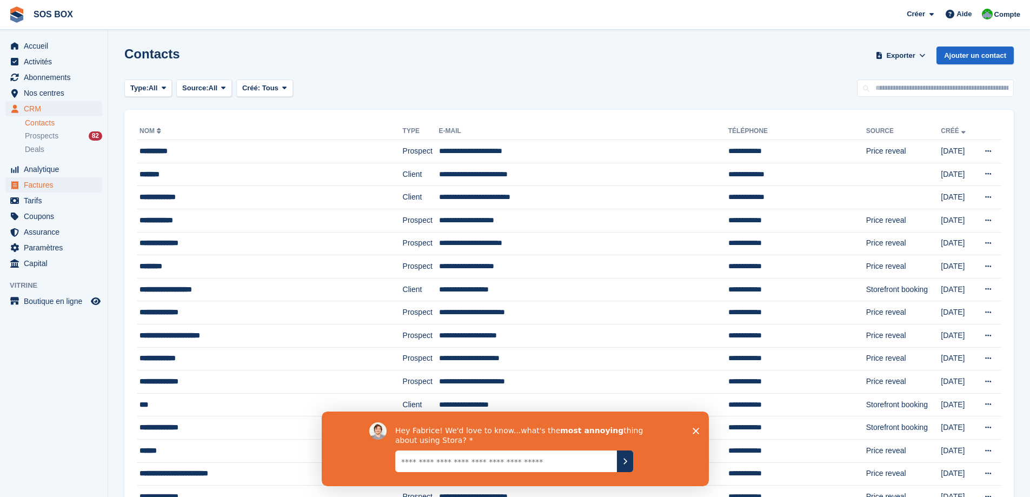 This screenshot has width=1030, height=497. Describe the element at coordinates (251, 88) in the screenshot. I see `span: Créé:` at that location.